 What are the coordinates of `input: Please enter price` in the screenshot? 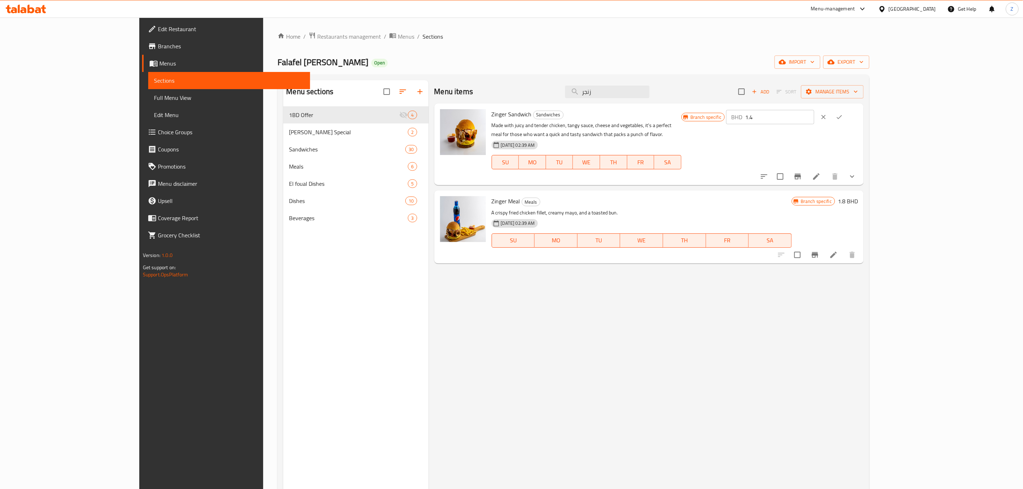 It's located at (780, 117).